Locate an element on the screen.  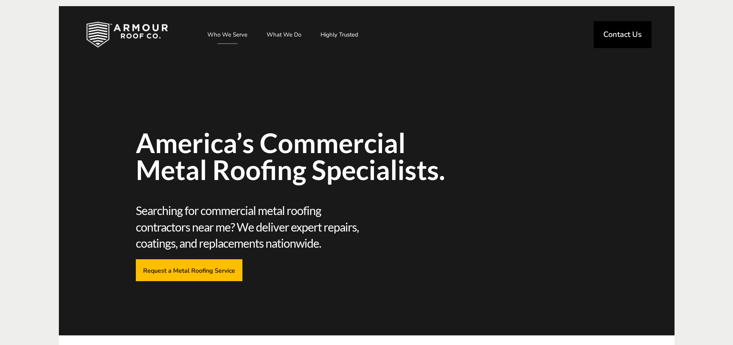
a: What We Do is located at coordinates (284, 35).